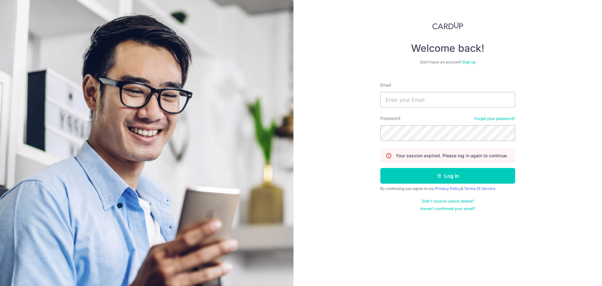 The image size is (602, 286). What do you see at coordinates (386, 85) in the screenshot?
I see `label: Email` at bounding box center [386, 85].